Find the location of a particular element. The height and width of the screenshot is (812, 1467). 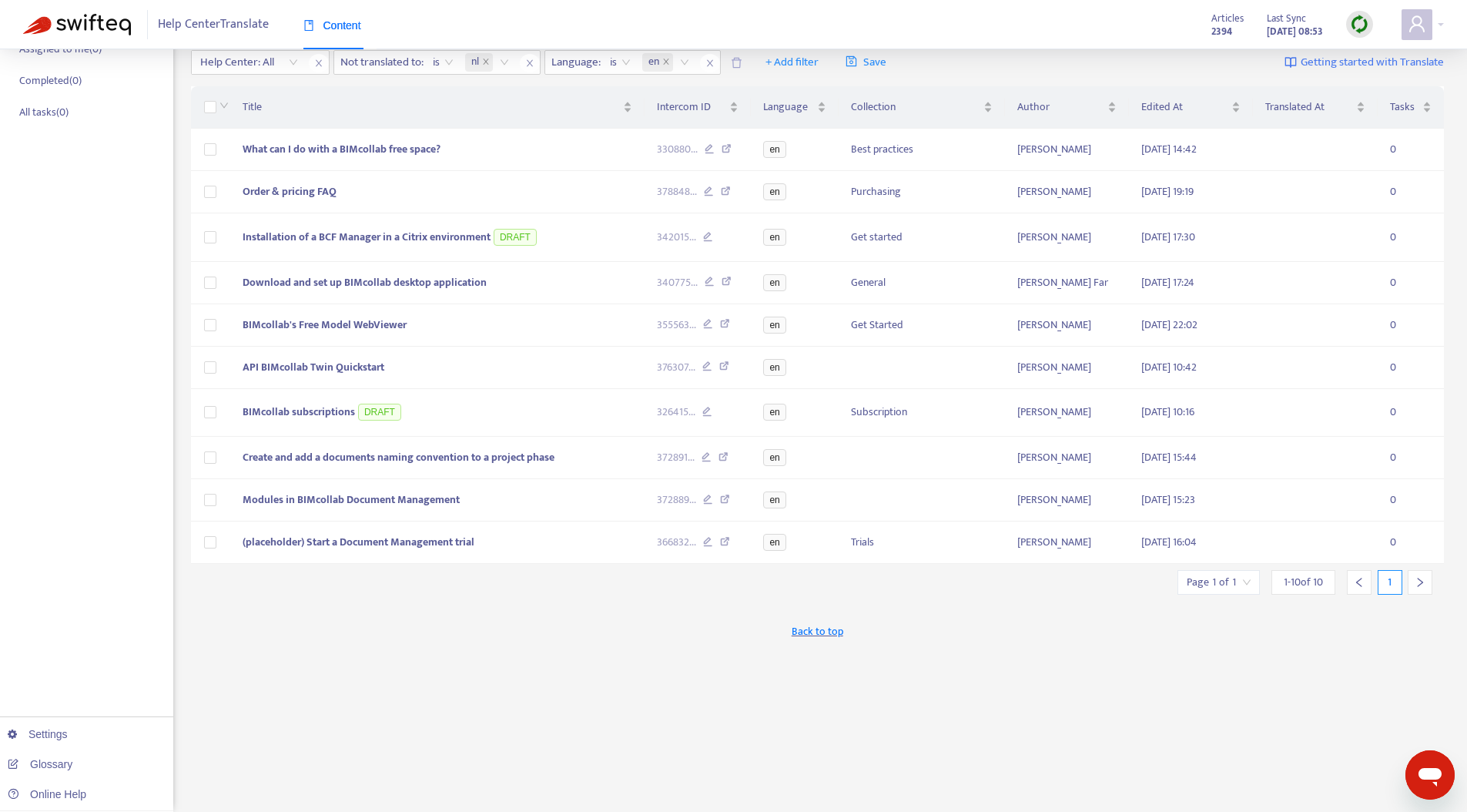

span: down is located at coordinates (224, 106).